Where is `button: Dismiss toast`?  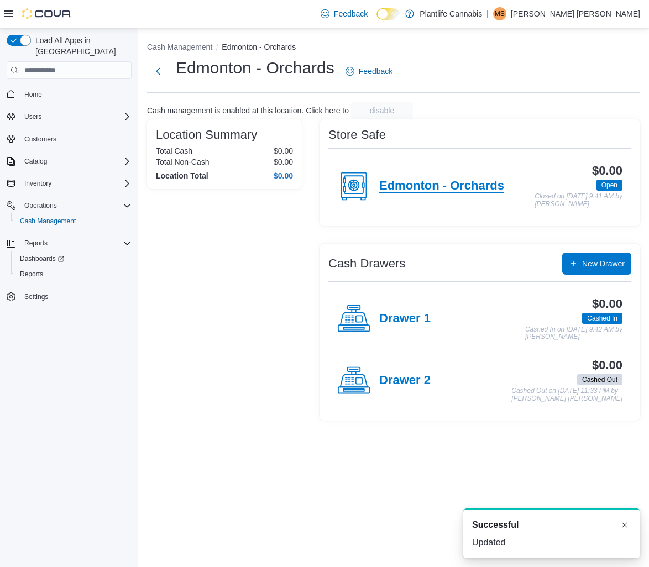 button: Dismiss toast is located at coordinates (625, 525).